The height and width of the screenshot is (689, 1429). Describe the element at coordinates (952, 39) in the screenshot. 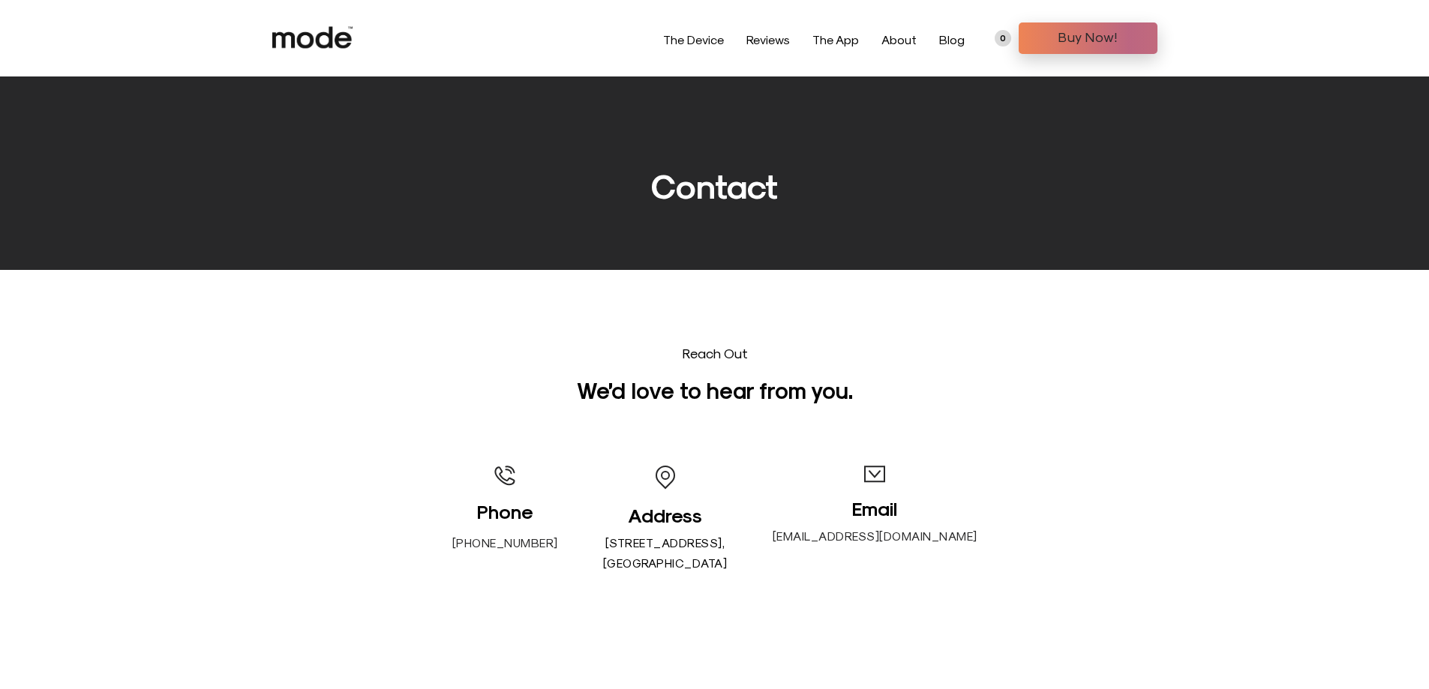

I see `a: Blog` at that location.